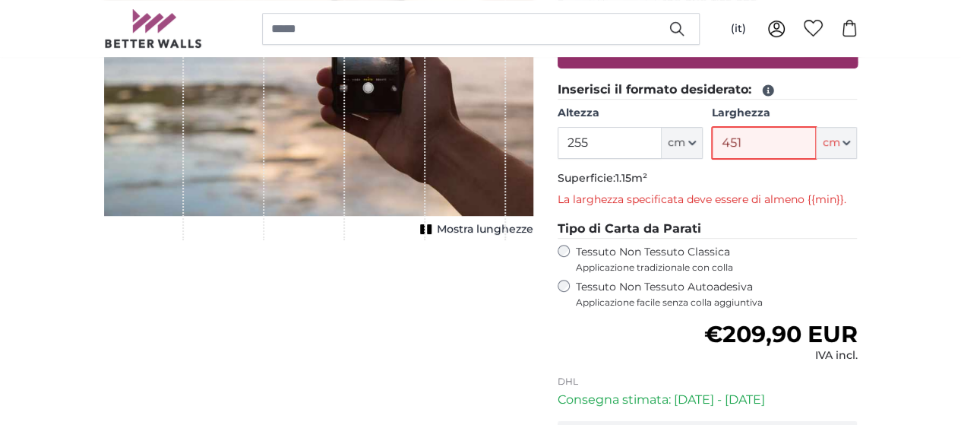  What do you see at coordinates (780, 355) in the screenshot?
I see `div: IVA incl.` at bounding box center [780, 355].